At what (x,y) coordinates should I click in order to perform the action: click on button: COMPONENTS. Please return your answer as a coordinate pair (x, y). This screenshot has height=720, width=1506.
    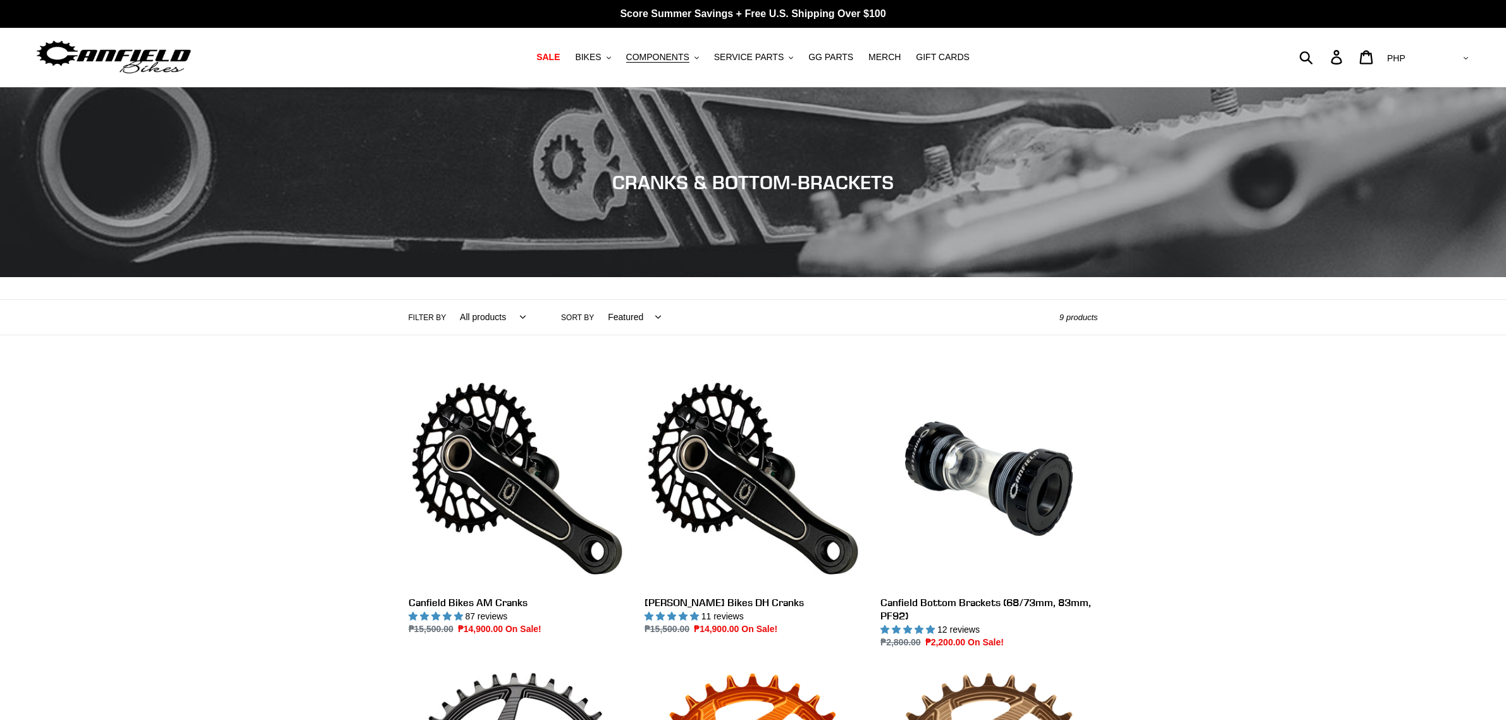
    Looking at the image, I should click on (662, 57).